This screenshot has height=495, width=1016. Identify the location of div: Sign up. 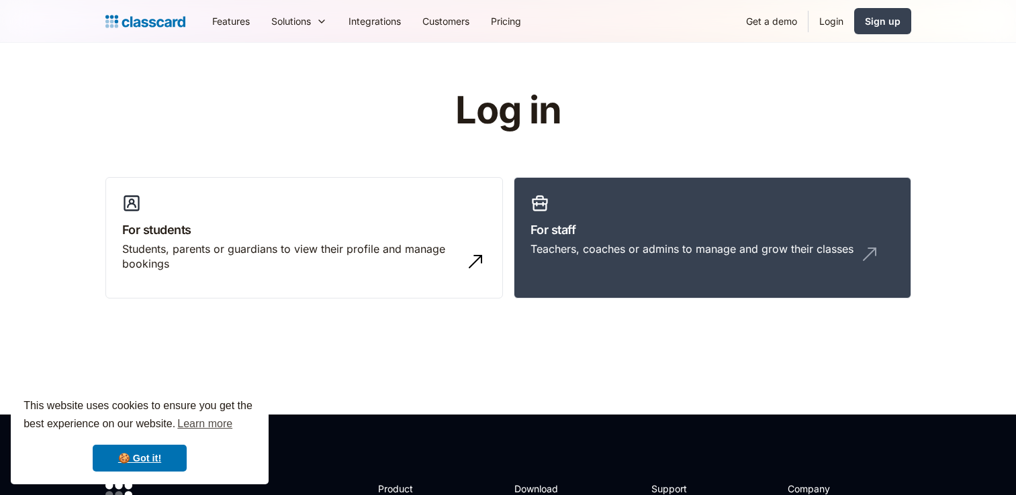
(882, 21).